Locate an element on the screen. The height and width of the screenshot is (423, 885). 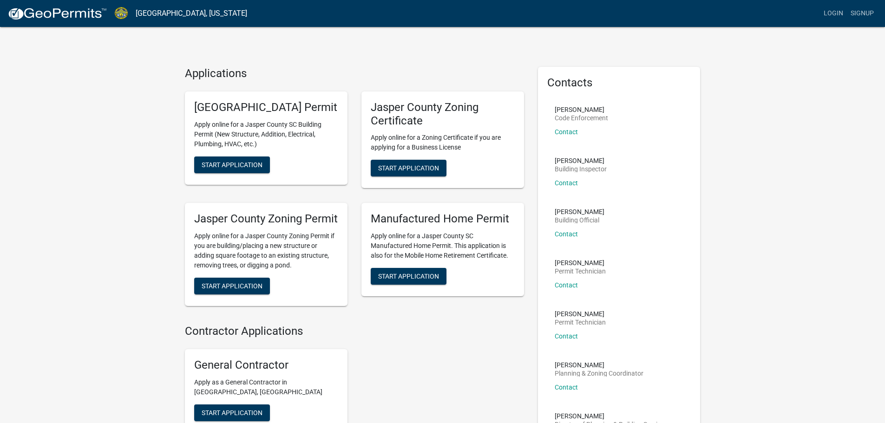
p: Apply online for a Jasper County SC Building Permit (New Structure, Addition, Electrical, Plumbin... is located at coordinates (266, 134).